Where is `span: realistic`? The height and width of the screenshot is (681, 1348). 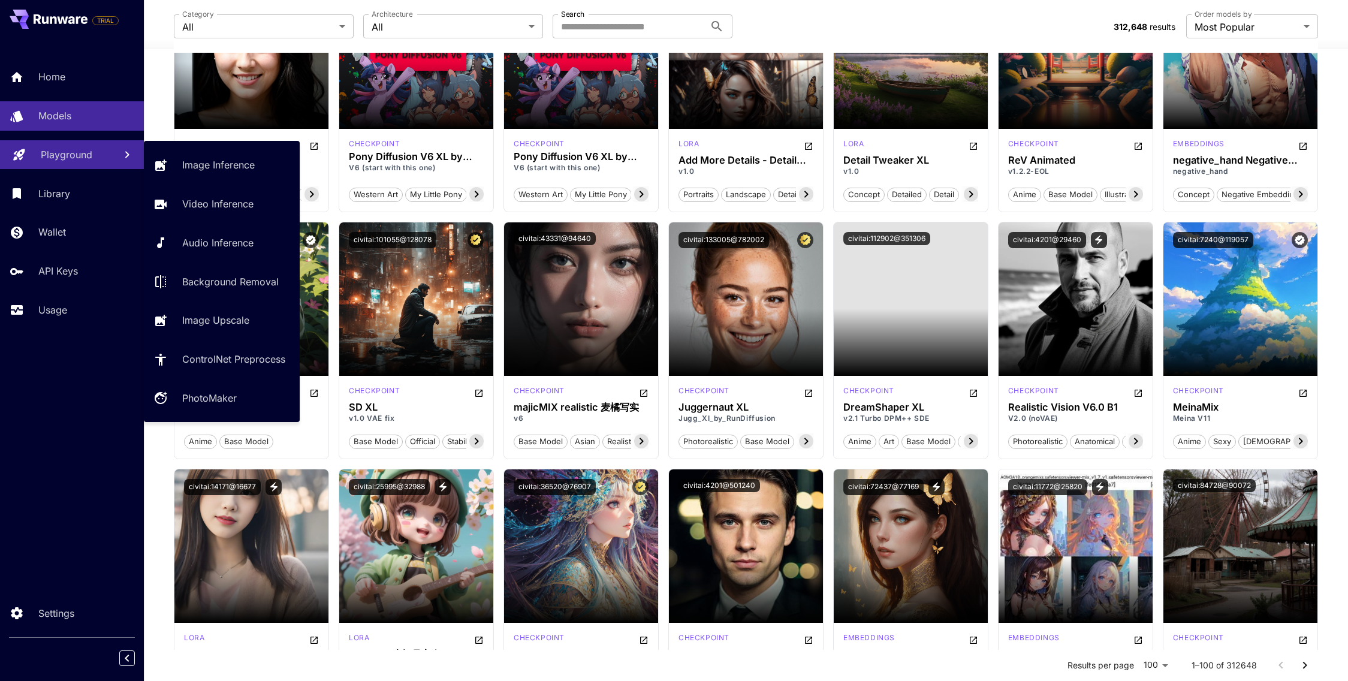
span: realistic is located at coordinates (622, 442).